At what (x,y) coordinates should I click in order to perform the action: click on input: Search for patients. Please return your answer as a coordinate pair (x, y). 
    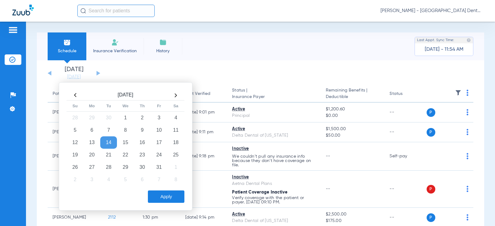
    Looking at the image, I should click on (116, 11).